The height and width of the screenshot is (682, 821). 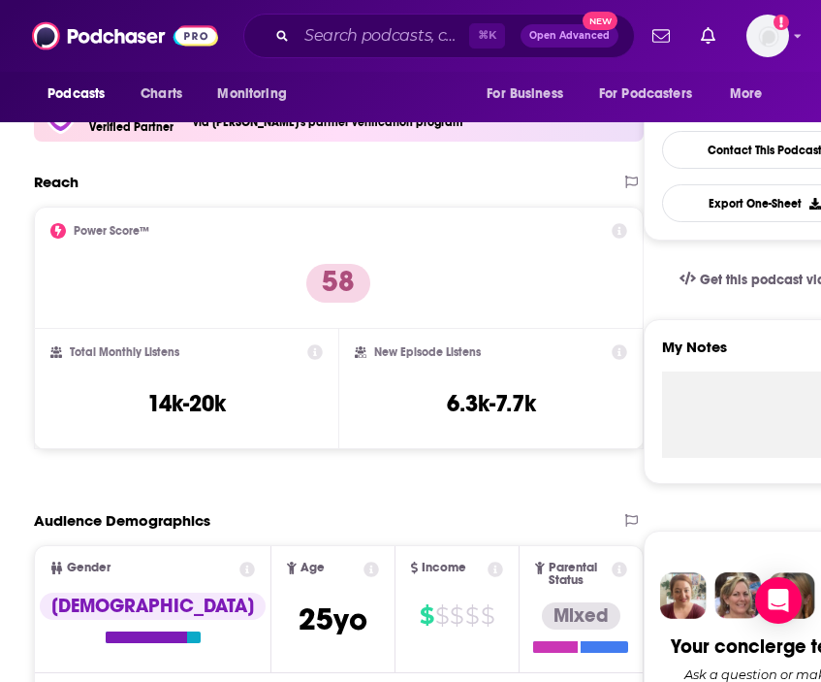 What do you see at coordinates (56, 181) in the screenshot?
I see `h2: Reach` at bounding box center [56, 181].